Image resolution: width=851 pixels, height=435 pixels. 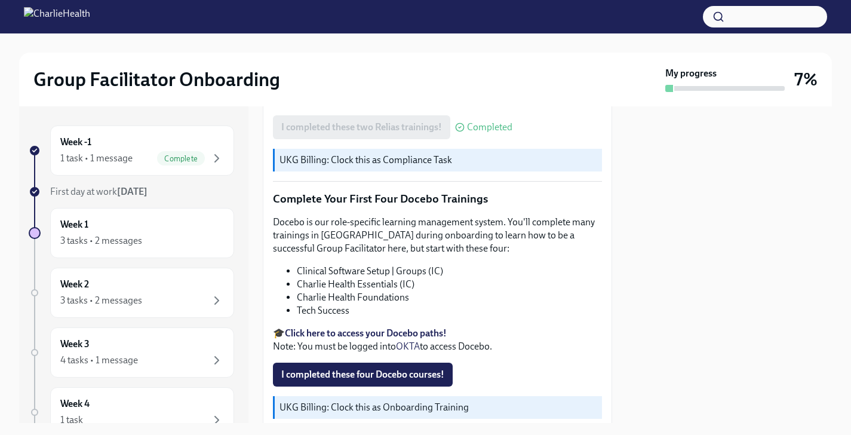 I want to click on span: First day at work, so click(x=99, y=191).